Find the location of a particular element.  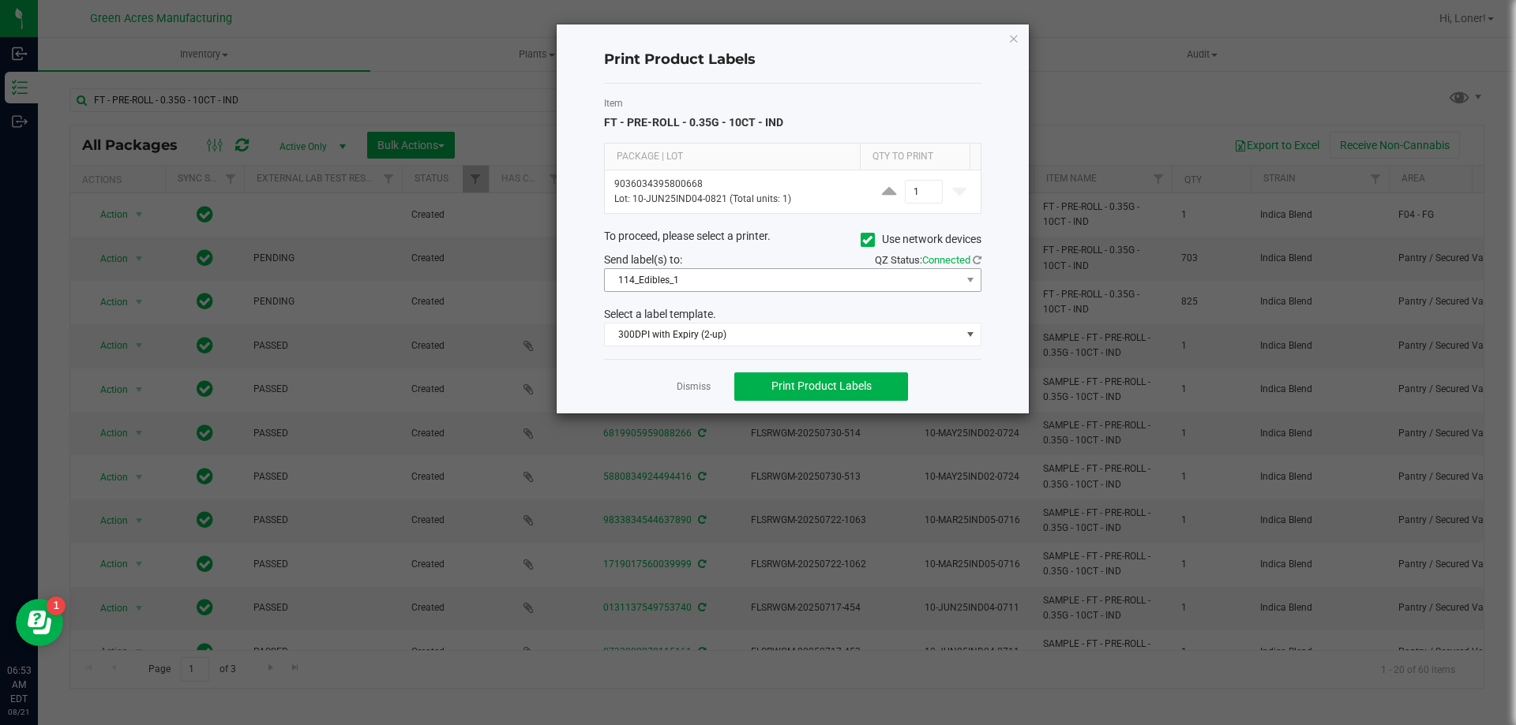

span: Print Product Labels is located at coordinates (821, 386).